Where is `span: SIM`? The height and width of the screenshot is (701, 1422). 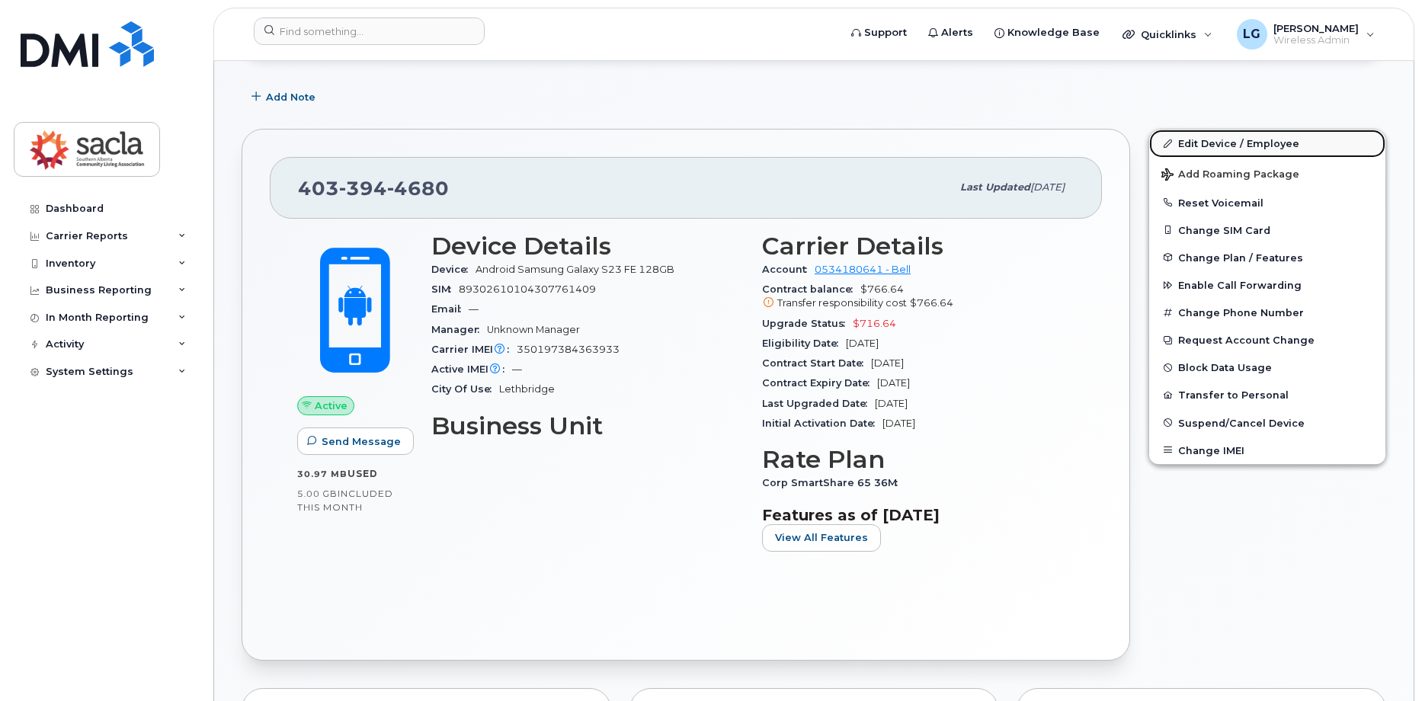
span: SIM is located at coordinates (445, 289).